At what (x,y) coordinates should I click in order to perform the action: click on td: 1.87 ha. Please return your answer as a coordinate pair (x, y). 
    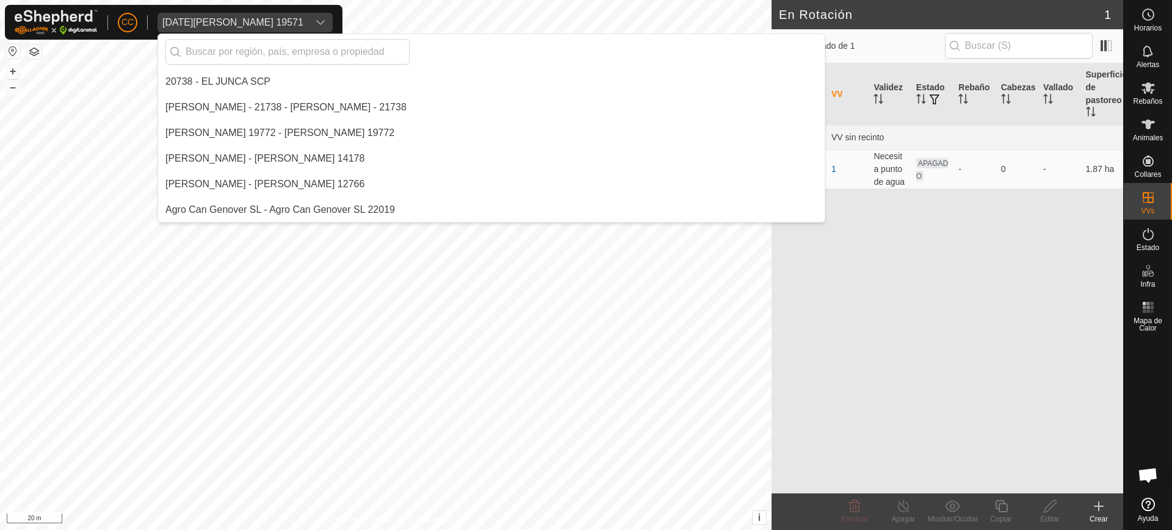
    Looking at the image, I should click on (1102, 169).